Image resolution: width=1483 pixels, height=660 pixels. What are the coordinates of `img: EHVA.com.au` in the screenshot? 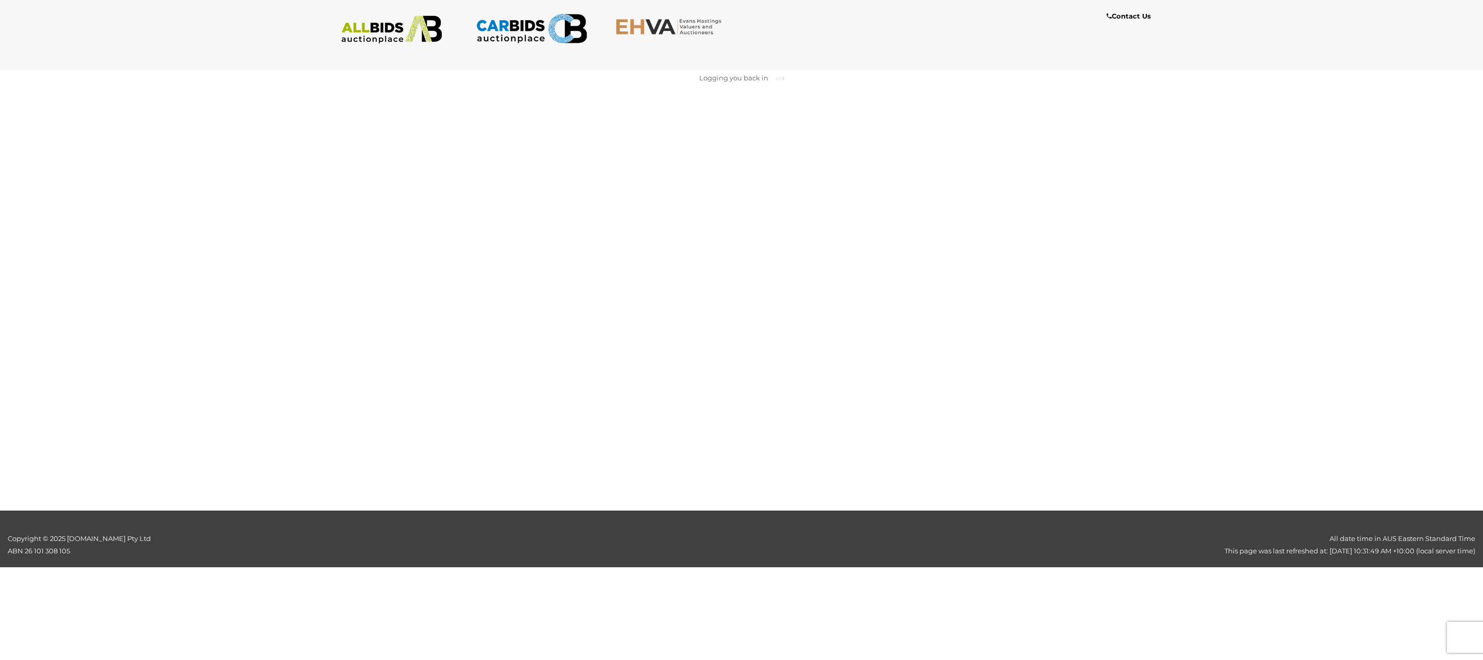 It's located at (671, 26).